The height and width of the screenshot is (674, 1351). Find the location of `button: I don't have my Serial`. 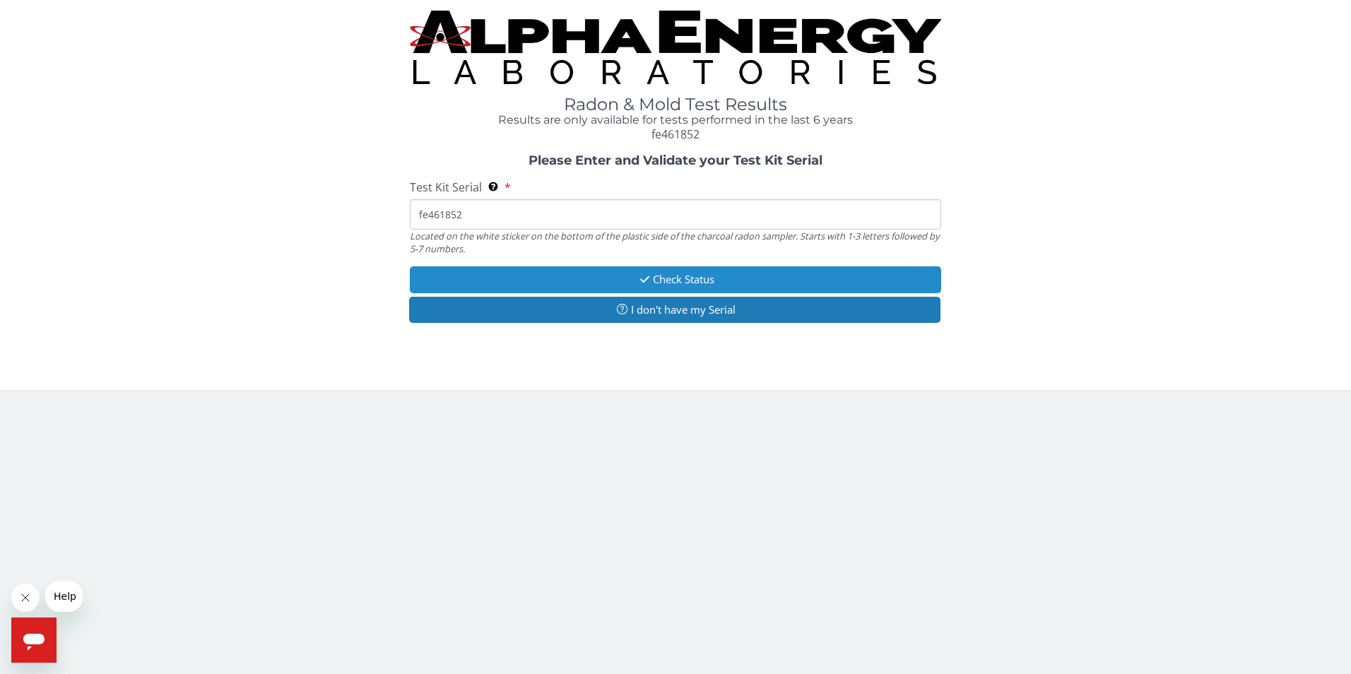

button: I don't have my Serial is located at coordinates (675, 309).